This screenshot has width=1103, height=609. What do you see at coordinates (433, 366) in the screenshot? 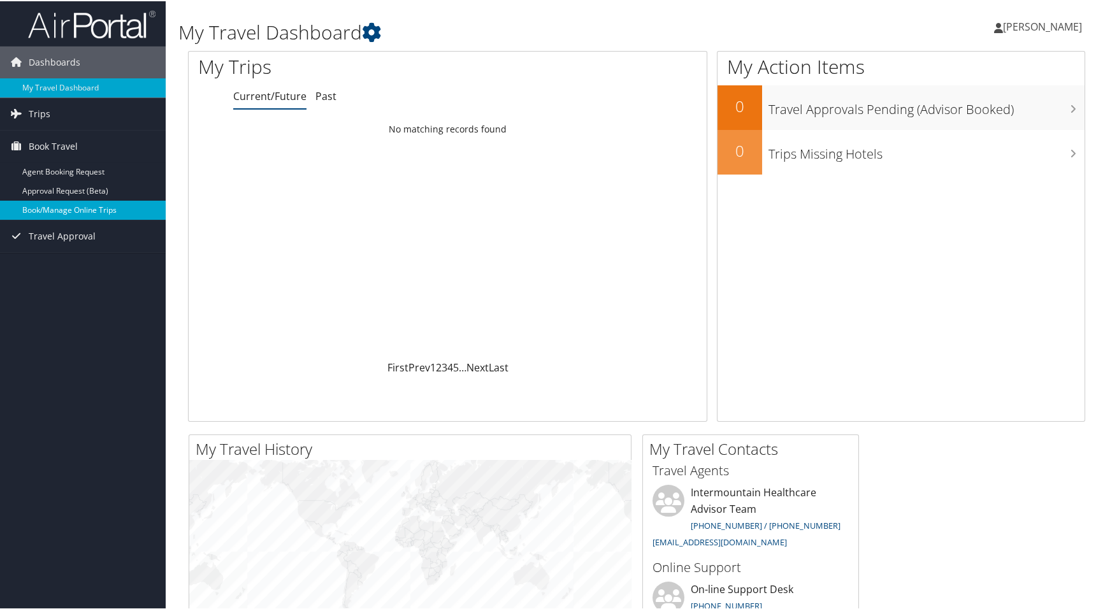
I see `a: 1` at bounding box center [433, 366].